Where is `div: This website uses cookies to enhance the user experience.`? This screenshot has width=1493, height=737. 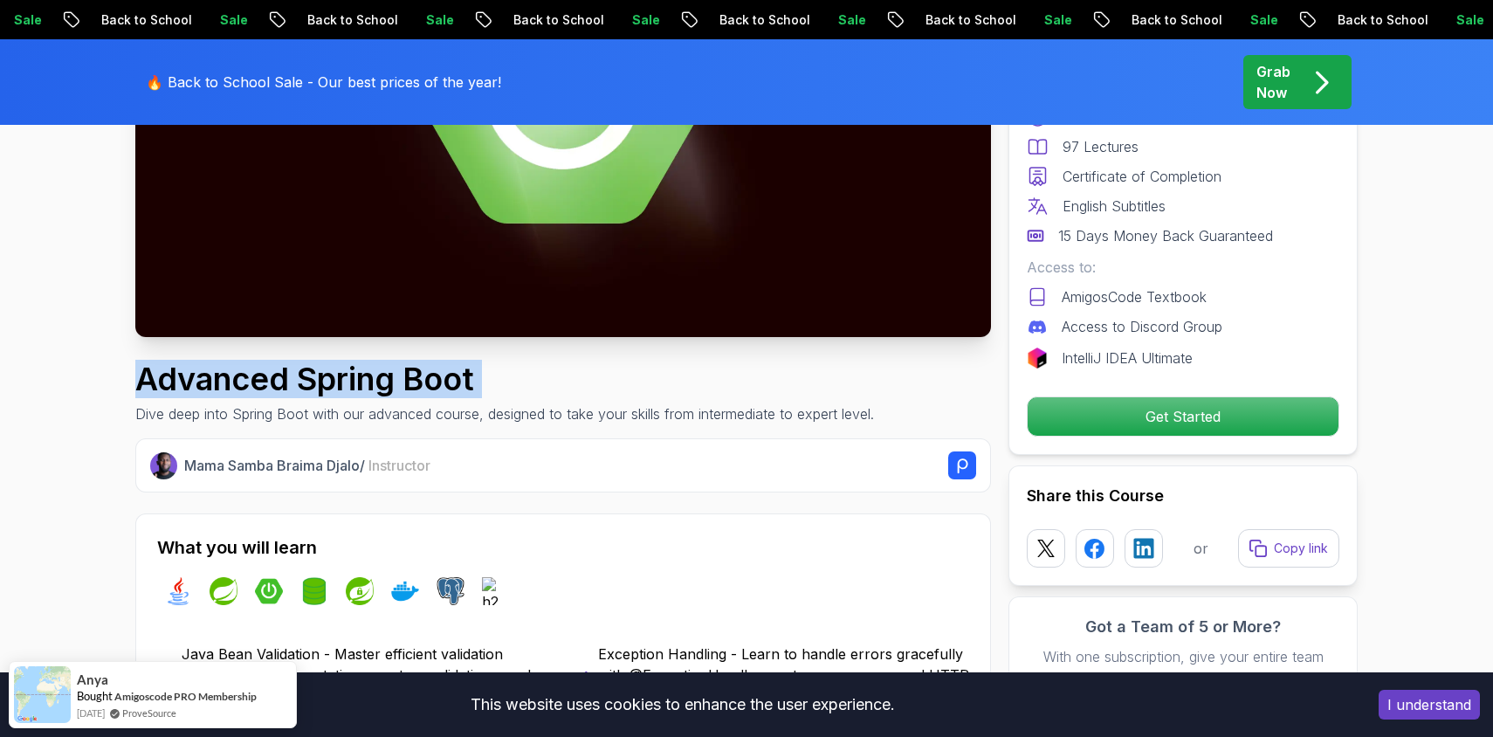 div: This website uses cookies to enhance the user experience. is located at coordinates (683, 704).